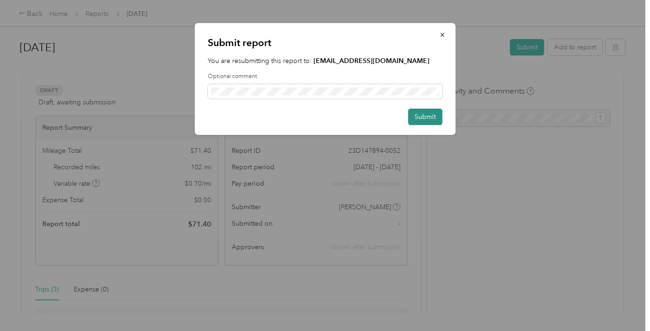  I want to click on p: Submit report, so click(325, 43).